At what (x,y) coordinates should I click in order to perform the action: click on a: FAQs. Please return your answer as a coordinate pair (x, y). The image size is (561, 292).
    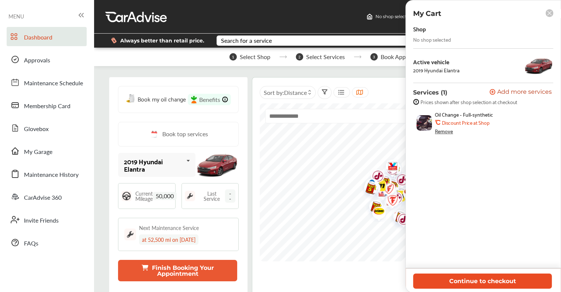
    Looking at the image, I should click on (46, 242).